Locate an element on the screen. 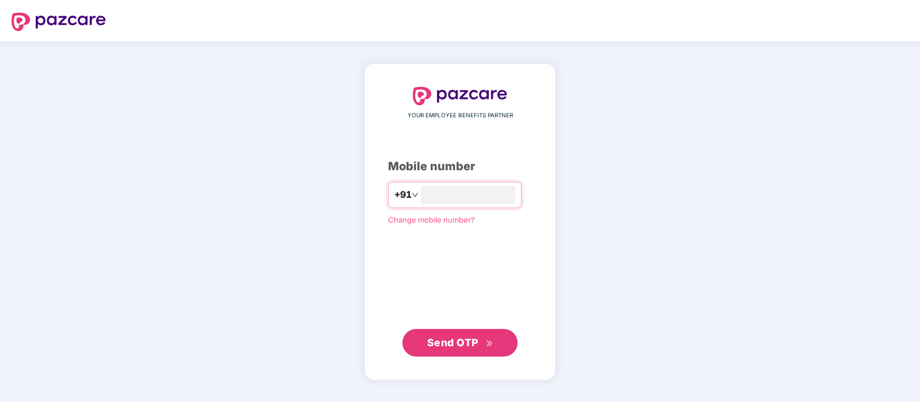 This screenshot has width=920, height=402. span: double-right is located at coordinates (489, 344).